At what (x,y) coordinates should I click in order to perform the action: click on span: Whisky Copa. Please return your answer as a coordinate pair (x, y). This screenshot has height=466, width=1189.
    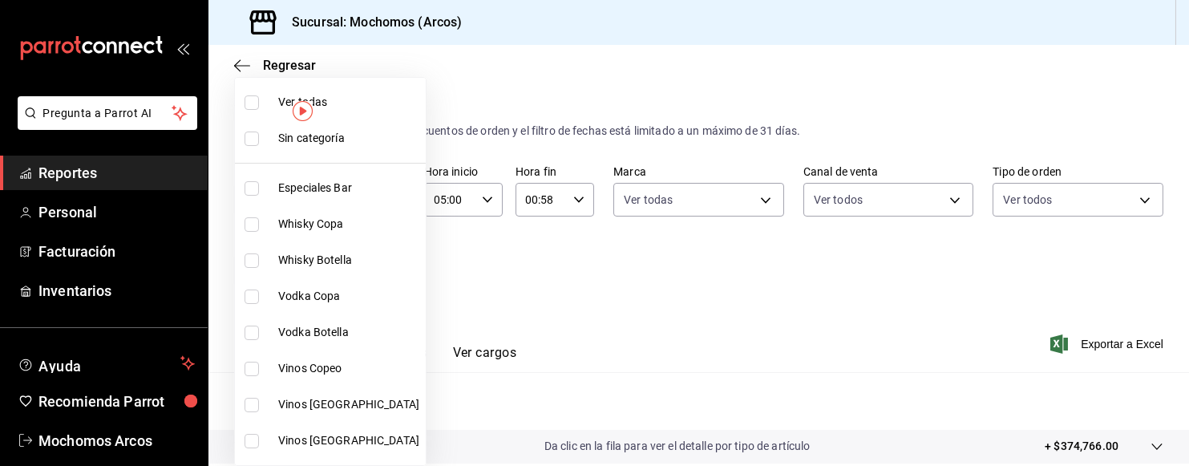
    Looking at the image, I should click on (349, 224).